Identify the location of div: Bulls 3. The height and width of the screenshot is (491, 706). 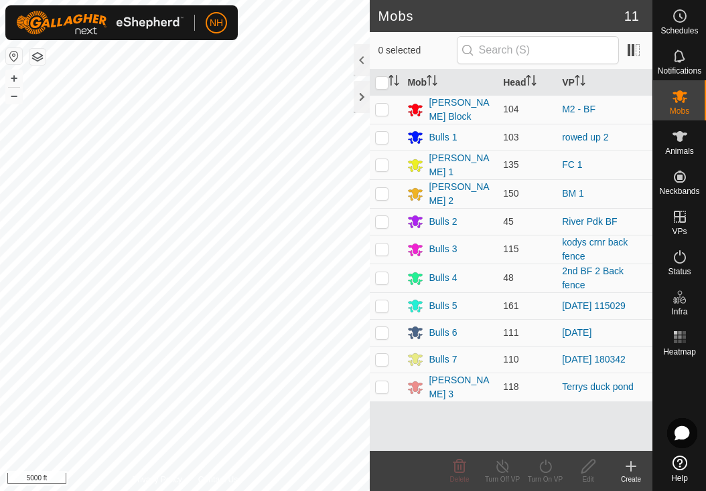
(443, 249).